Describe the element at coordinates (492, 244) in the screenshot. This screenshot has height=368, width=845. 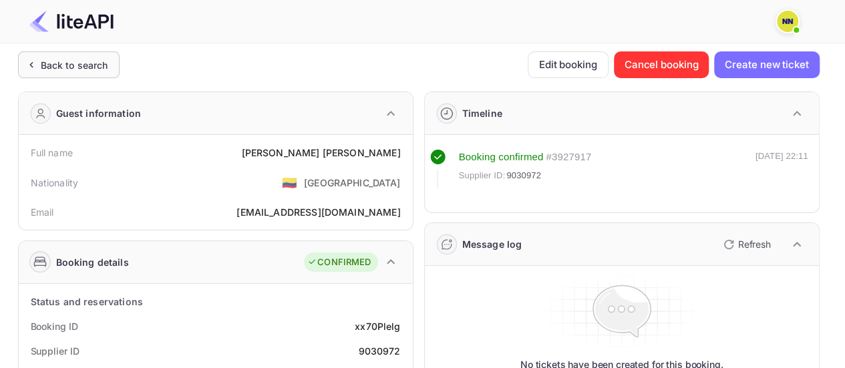
I see `div: Message log` at that location.